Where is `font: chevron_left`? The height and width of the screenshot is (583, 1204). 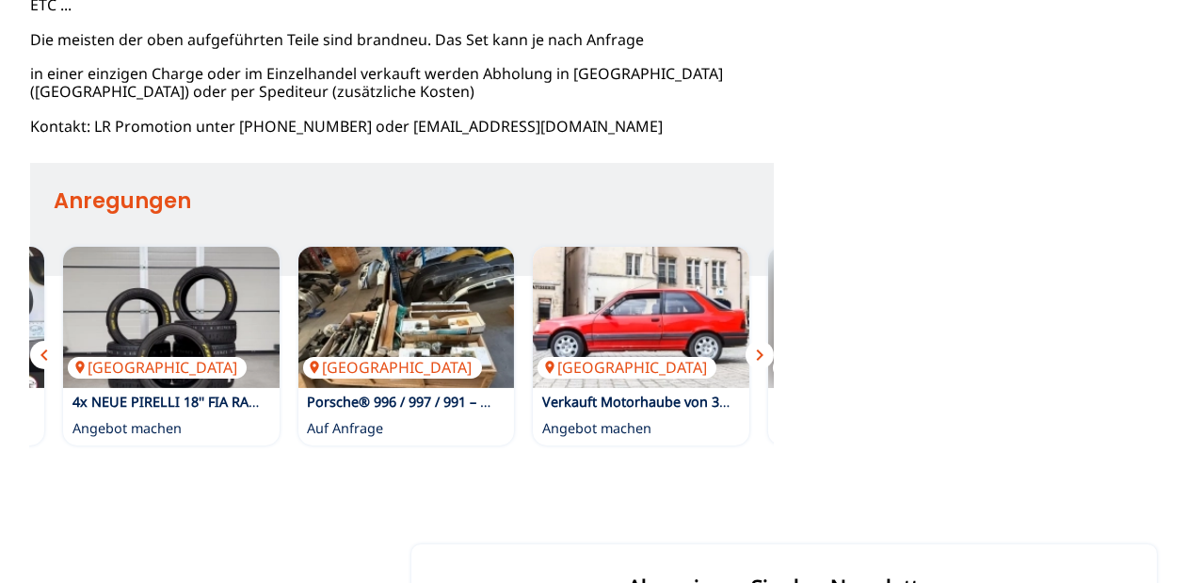 font: chevron_left is located at coordinates (44, 355).